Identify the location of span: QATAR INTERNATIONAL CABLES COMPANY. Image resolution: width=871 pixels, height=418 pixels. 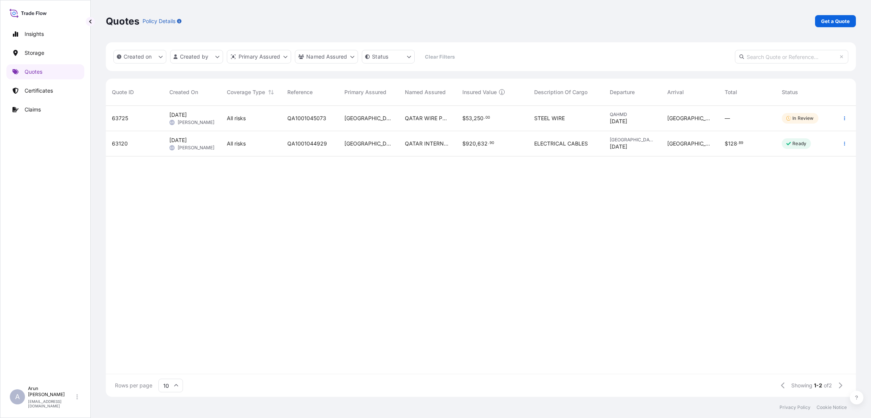
(427, 144).